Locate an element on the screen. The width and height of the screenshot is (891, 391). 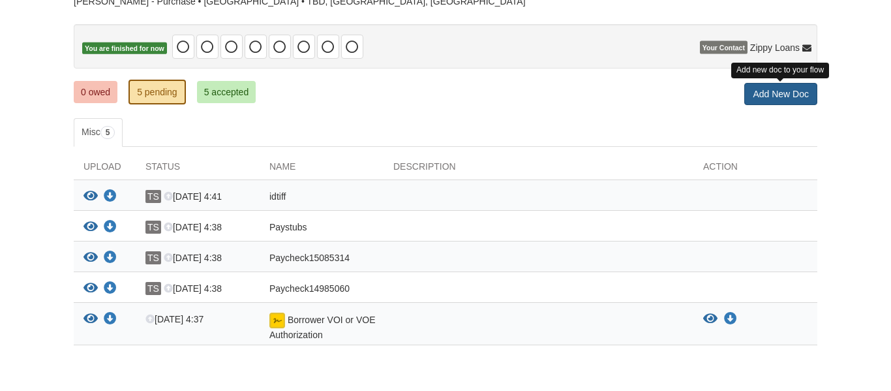
a: 5 accepted is located at coordinates (226, 92).